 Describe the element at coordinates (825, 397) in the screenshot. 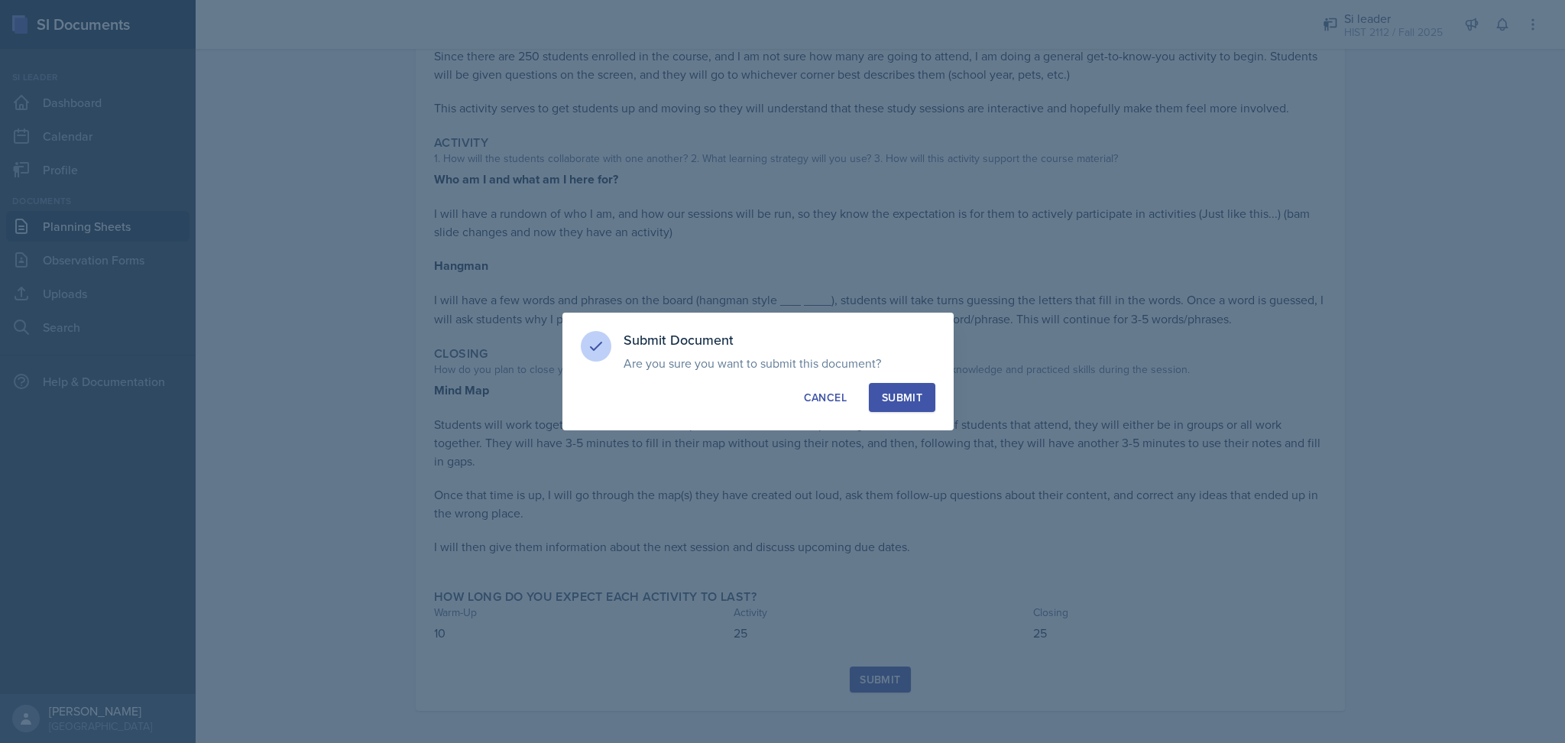

I see `div: Cancel` at that location.